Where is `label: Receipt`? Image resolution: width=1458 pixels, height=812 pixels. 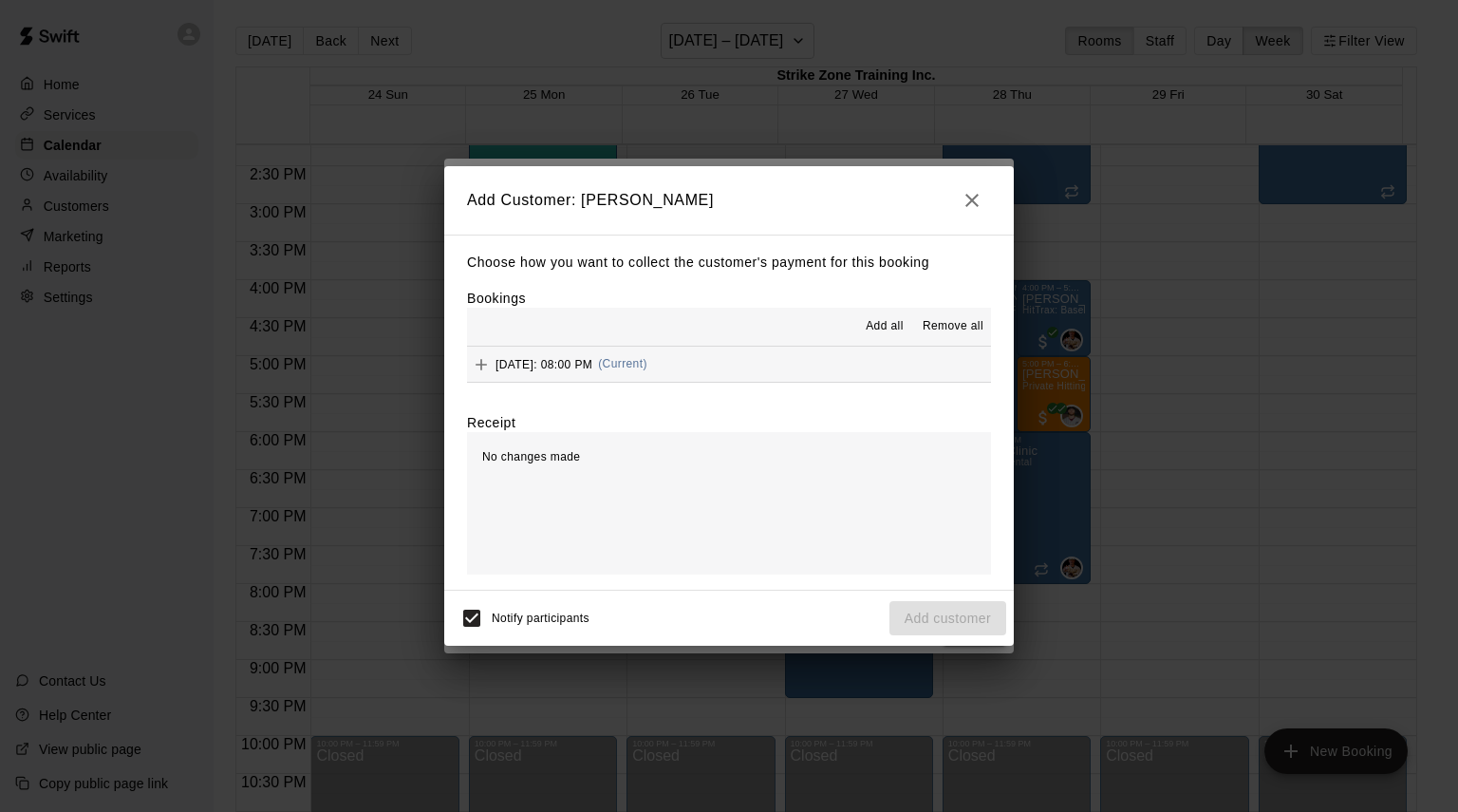
label: Receipt is located at coordinates (490, 423).